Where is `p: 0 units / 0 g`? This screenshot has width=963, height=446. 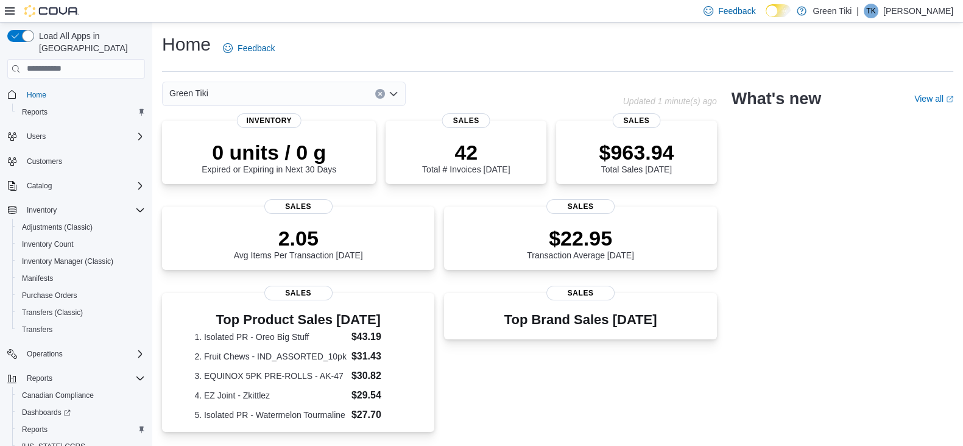
p: 0 units / 0 g is located at coordinates (269, 152).